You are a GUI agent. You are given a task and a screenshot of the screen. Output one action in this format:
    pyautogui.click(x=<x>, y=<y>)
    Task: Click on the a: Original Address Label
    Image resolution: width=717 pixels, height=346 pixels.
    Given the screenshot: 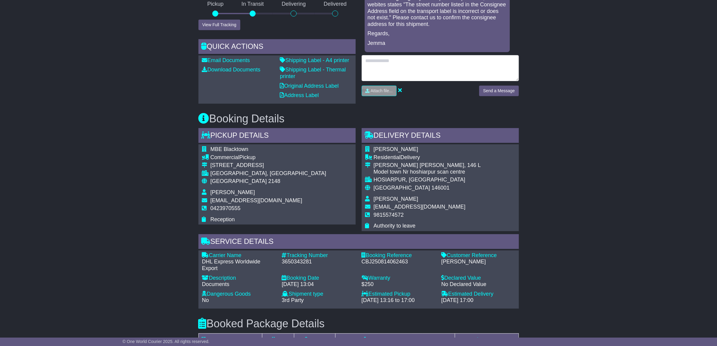 What is the action you would take?
    pyautogui.click(x=309, y=86)
    